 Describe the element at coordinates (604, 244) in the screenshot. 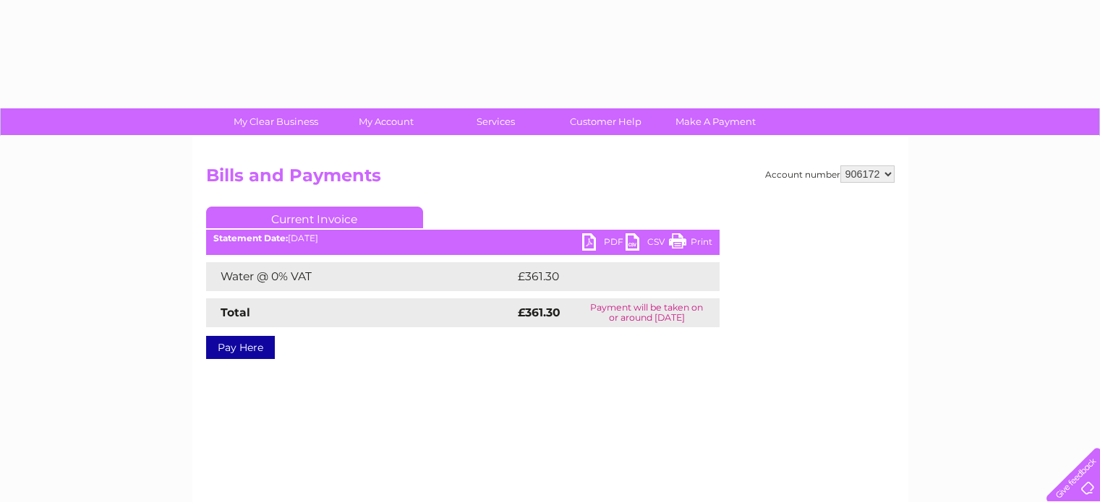

I see `a: PDF` at that location.